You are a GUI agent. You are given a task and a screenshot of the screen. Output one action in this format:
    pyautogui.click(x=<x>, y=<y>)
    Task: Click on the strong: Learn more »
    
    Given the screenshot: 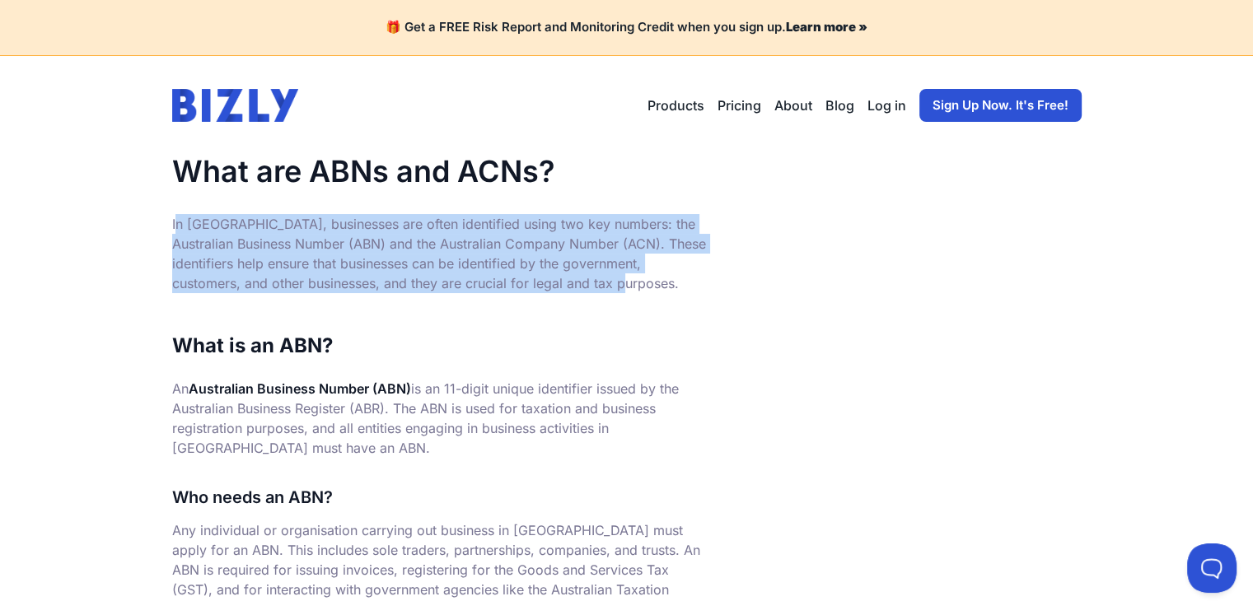 What is the action you would take?
    pyautogui.click(x=826, y=26)
    